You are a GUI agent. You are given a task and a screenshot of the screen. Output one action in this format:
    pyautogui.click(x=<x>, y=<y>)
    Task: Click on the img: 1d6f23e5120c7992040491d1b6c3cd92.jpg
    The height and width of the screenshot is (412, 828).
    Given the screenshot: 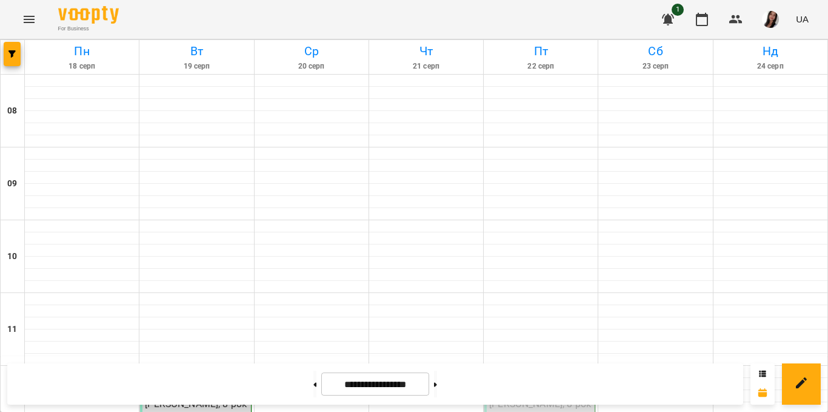 What is the action you would take?
    pyautogui.click(x=770, y=19)
    